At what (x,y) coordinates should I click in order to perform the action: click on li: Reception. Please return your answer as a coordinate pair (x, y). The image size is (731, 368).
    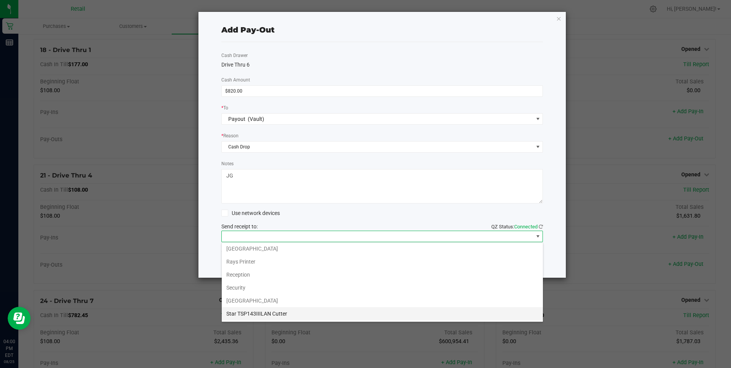
    Looking at the image, I should click on (382, 274).